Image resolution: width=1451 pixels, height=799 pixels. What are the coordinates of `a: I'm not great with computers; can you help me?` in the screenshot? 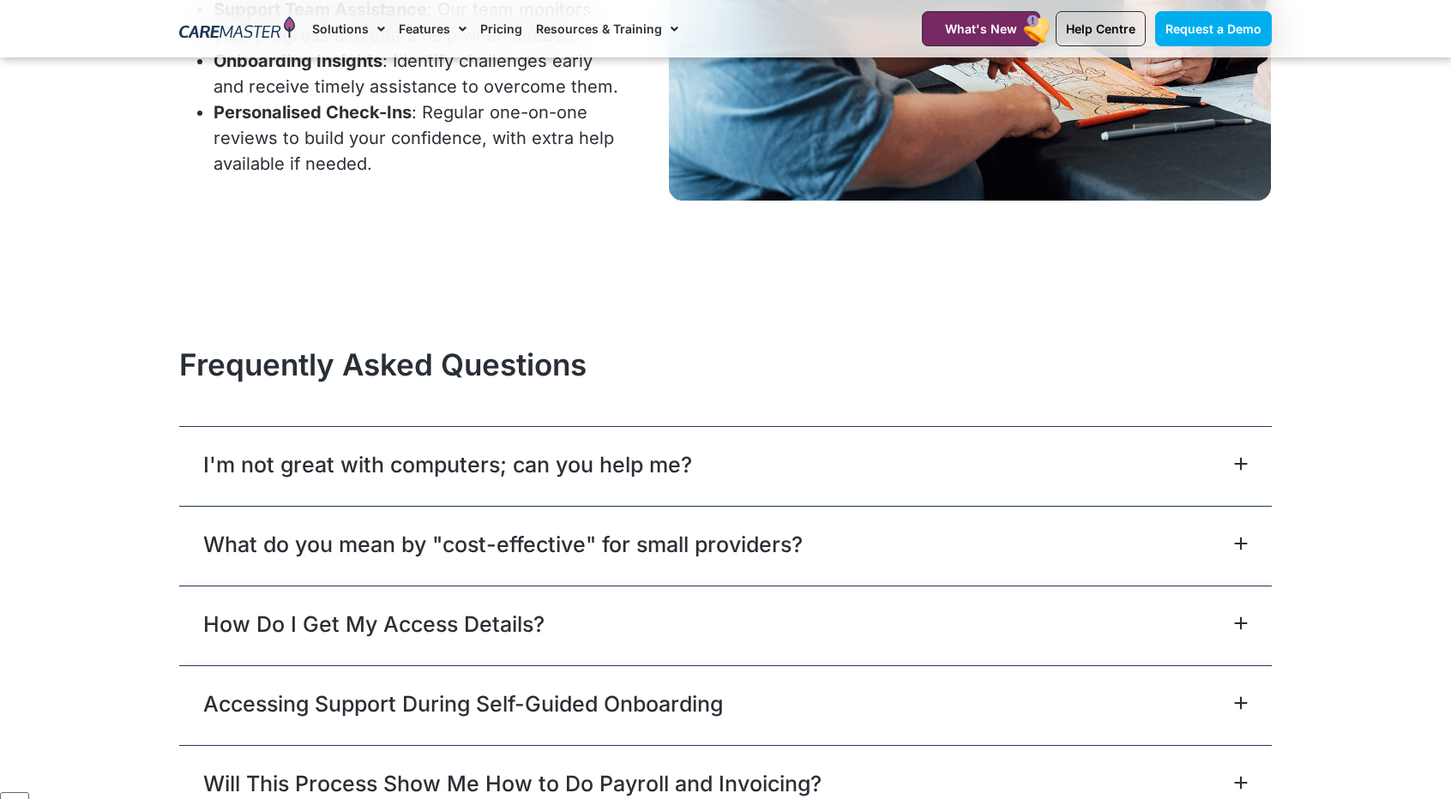 It's located at (448, 465).